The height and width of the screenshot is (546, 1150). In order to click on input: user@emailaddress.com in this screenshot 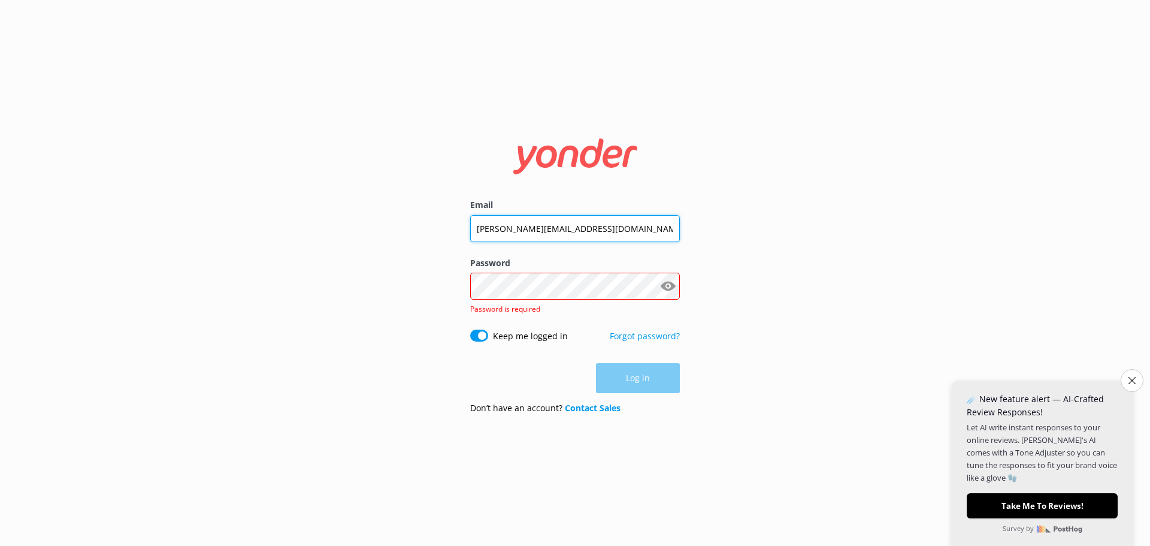, I will do `click(575, 228)`.